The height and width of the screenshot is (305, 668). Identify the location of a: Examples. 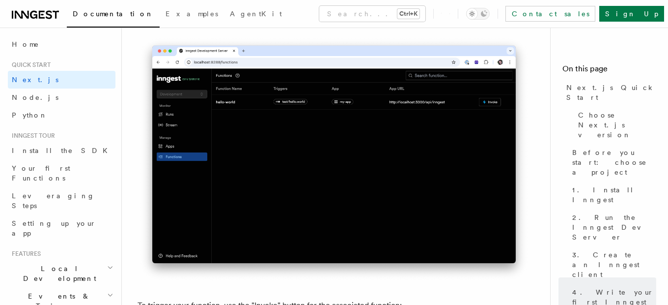
(192, 15).